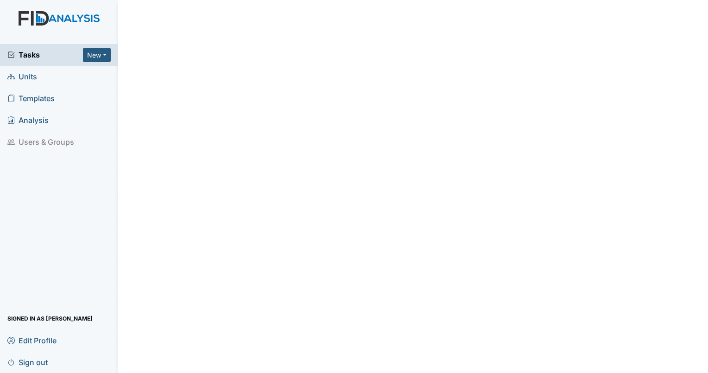 The image size is (708, 373). Describe the element at coordinates (45, 55) in the screenshot. I see `a: Tasks` at that location.